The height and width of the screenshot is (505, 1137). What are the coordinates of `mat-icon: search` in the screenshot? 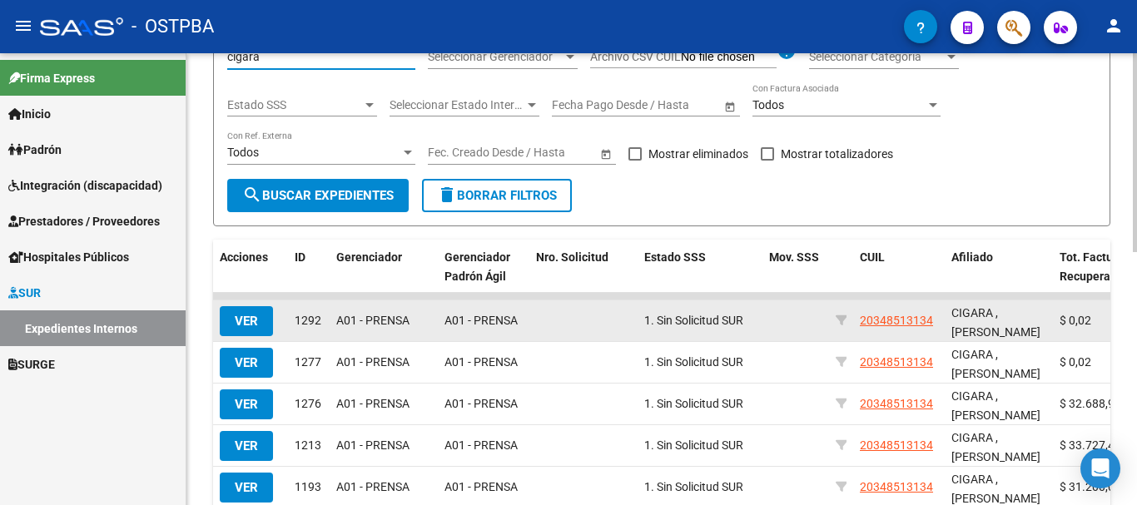 It's located at (252, 195).